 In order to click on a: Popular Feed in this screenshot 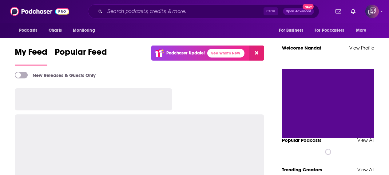, I will do `click(81, 56)`.